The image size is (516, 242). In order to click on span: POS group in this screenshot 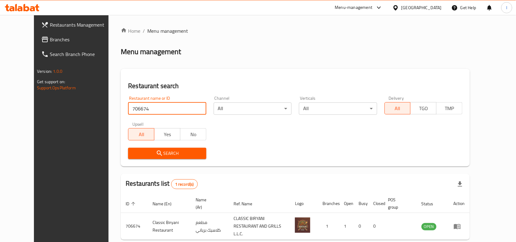, I will do `click(399, 203)`.